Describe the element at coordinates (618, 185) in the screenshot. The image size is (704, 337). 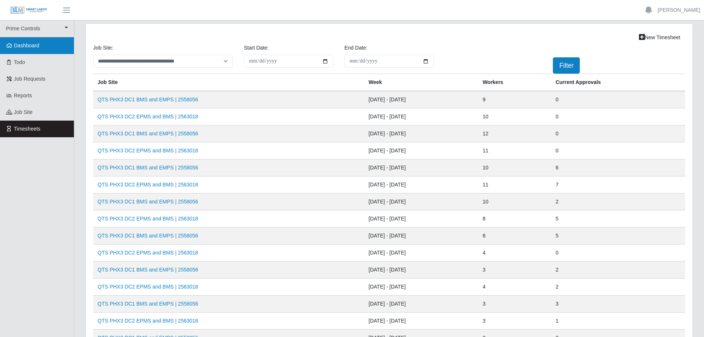
I see `td: 7` at that location.